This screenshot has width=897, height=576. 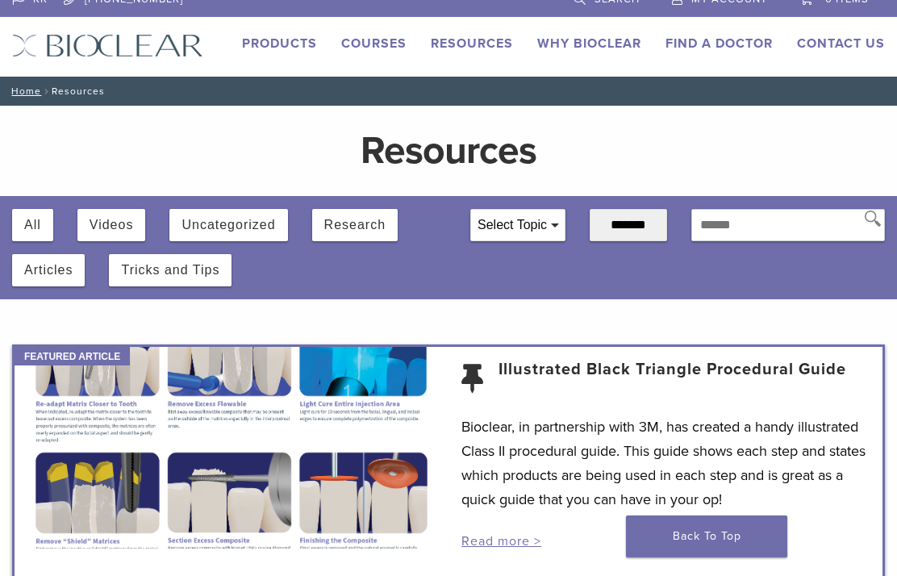 I want to click on a: Resources, so click(x=472, y=44).